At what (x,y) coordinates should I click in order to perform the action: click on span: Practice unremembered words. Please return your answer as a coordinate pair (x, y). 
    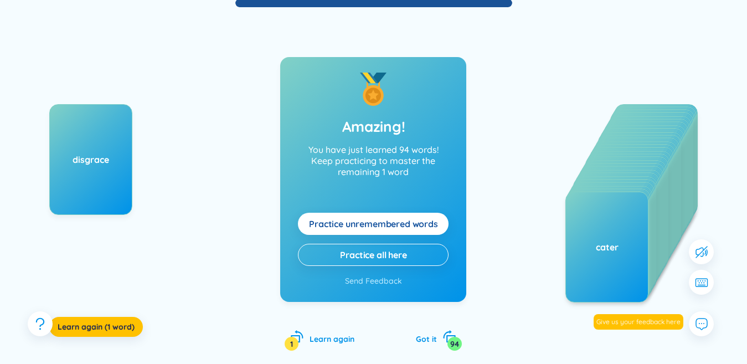
    Looking at the image, I should click on (373, 224).